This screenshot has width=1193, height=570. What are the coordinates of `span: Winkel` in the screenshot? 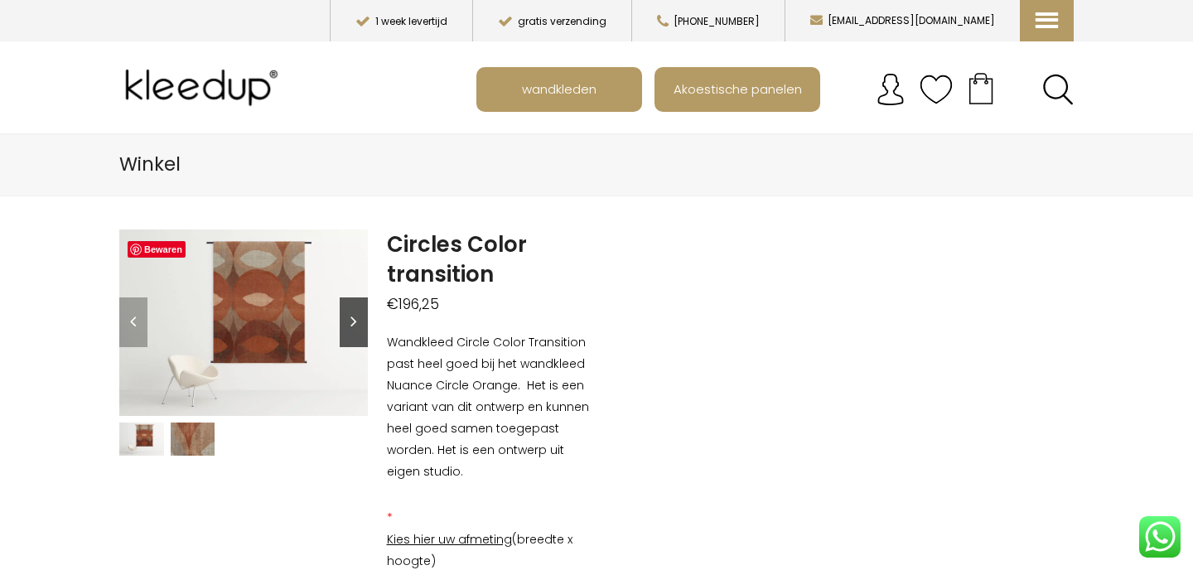 It's located at (150, 164).